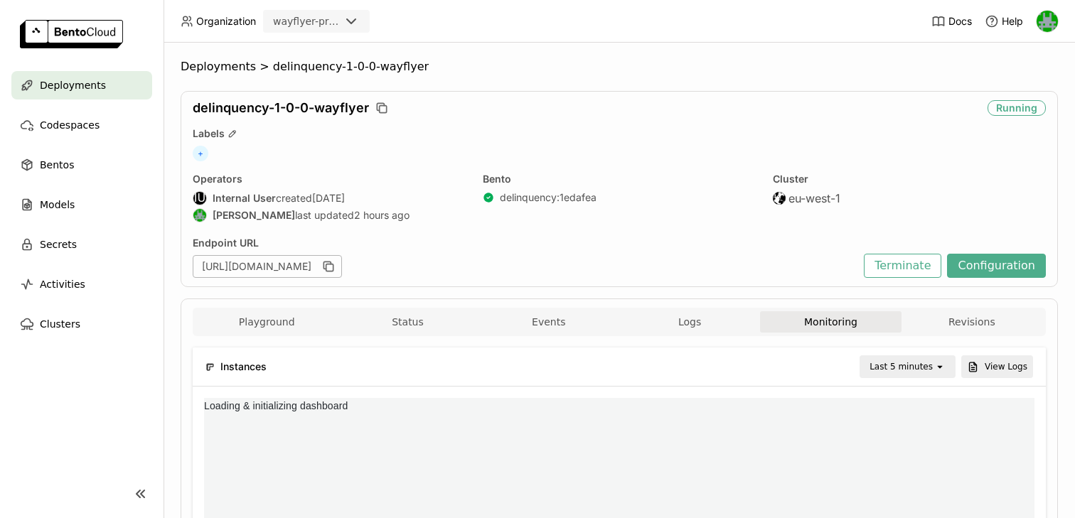 The width and height of the screenshot is (1075, 518). Describe the element at coordinates (71, 34) in the screenshot. I see `img: logo` at that location.